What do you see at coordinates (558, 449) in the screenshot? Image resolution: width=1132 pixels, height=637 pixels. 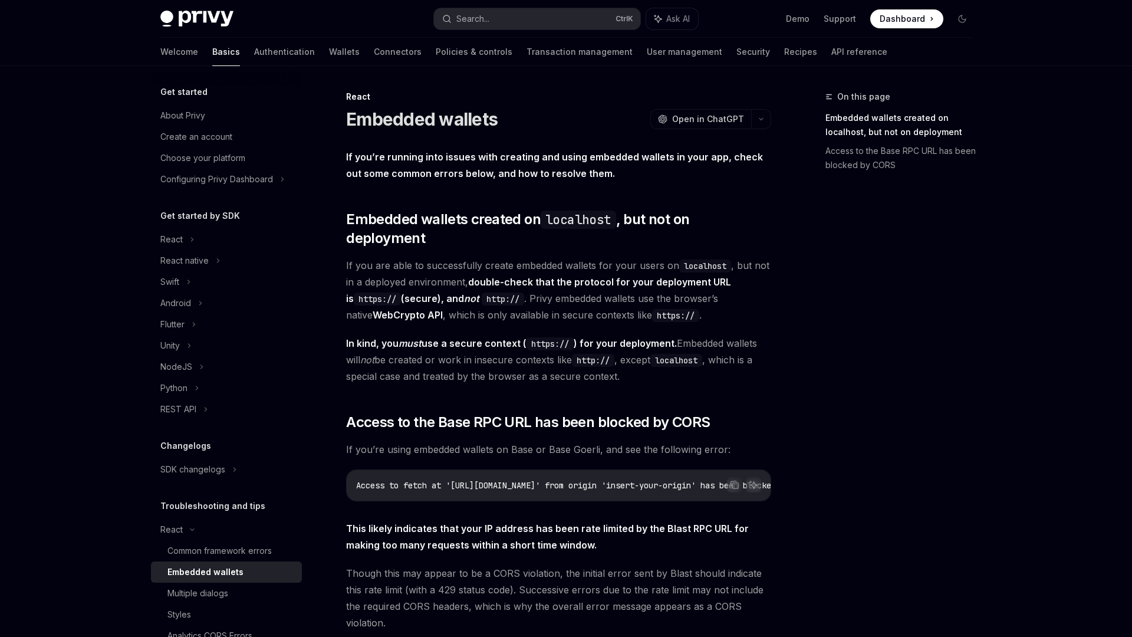 I see `span: If you’re using embedded wallets on Base or Base Goerli, and see the following error:` at bounding box center [558, 449].